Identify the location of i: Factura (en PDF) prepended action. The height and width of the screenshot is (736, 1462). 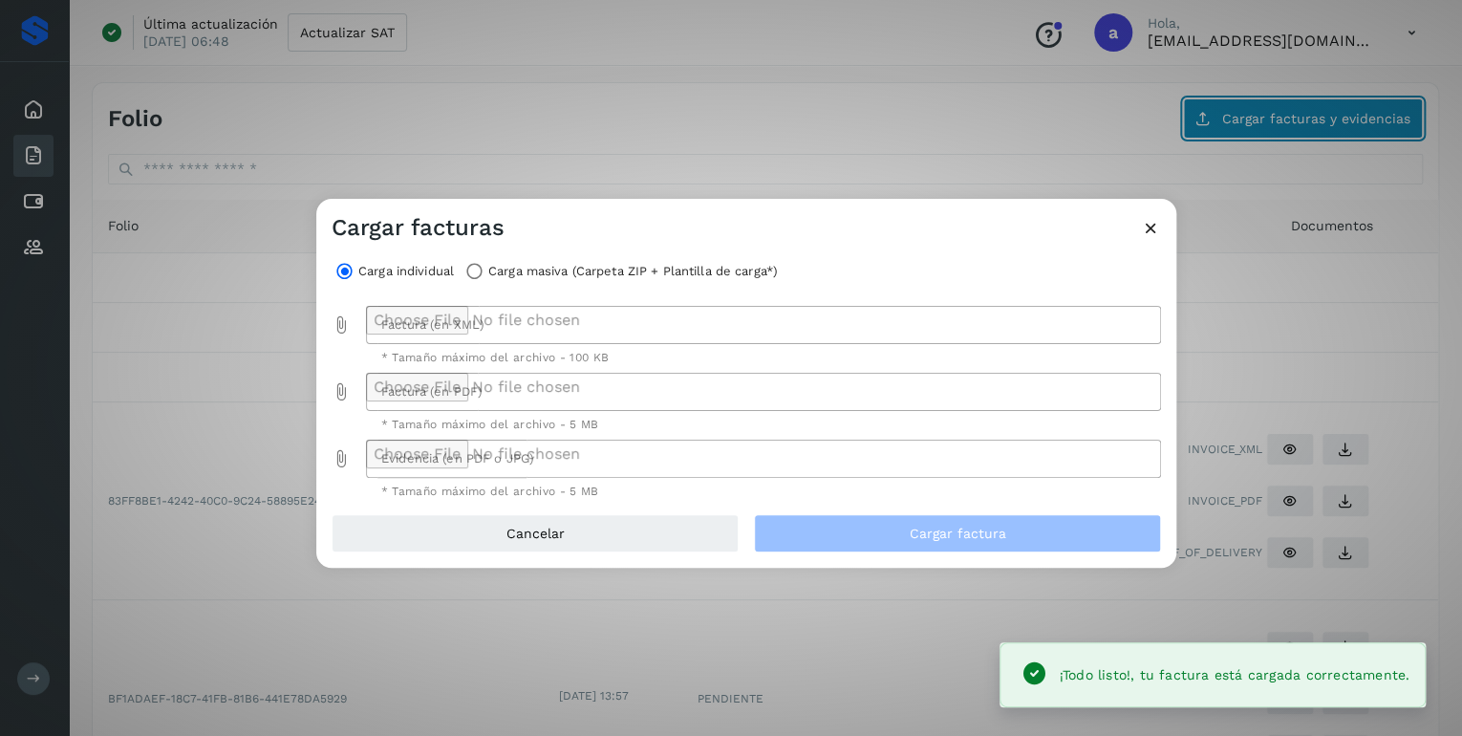
(341, 392).